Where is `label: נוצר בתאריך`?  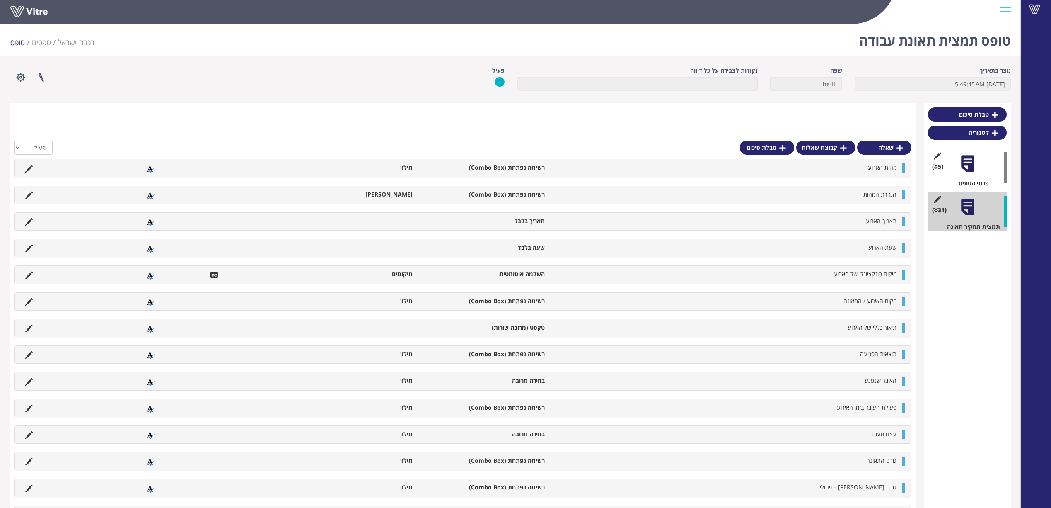 label: נוצר בתאריך is located at coordinates (995, 70).